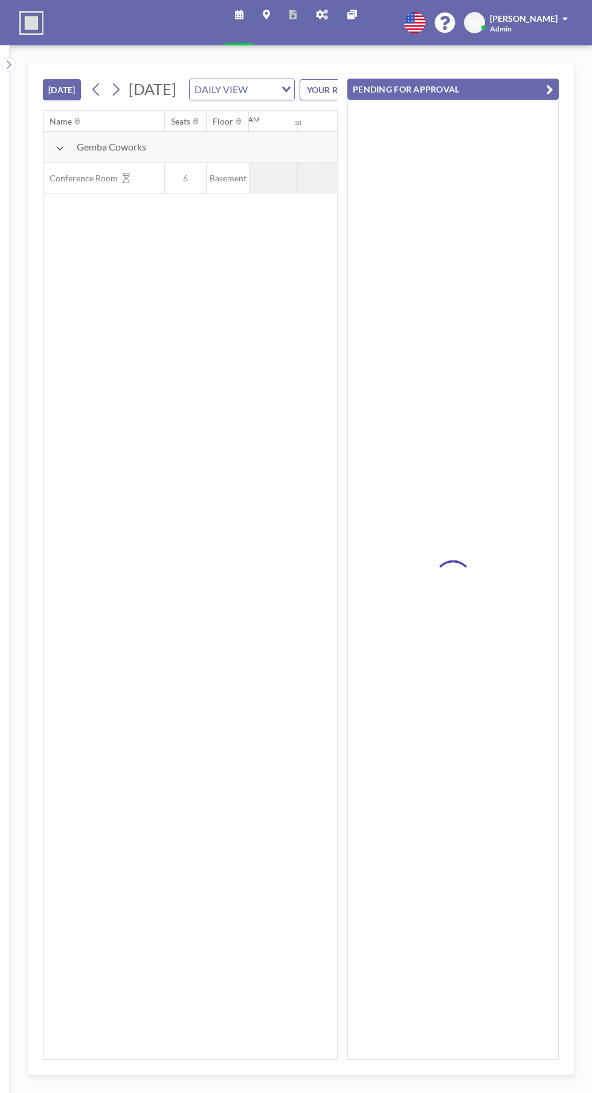  Describe the element at coordinates (80, 178) in the screenshot. I see `span: Conference Room` at that location.